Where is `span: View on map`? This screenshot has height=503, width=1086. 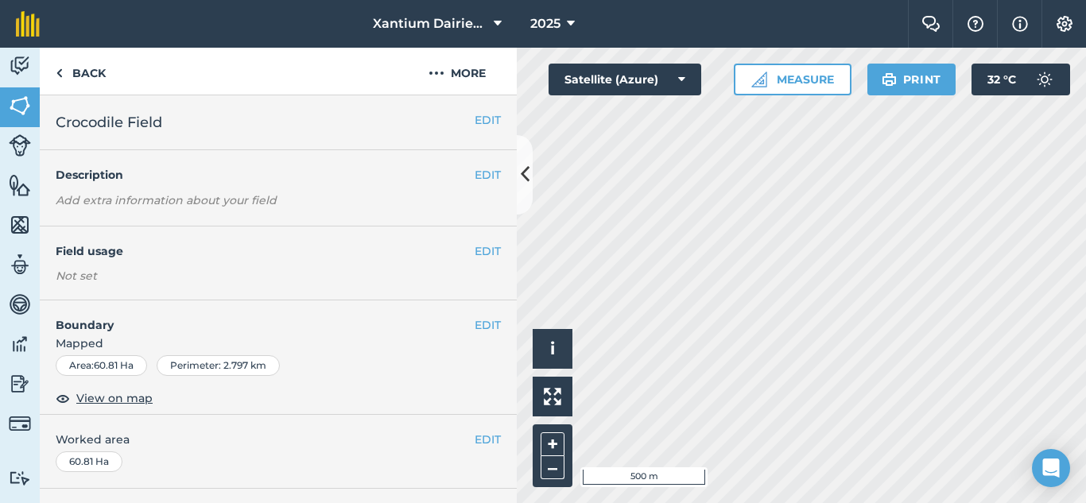
span: View on map is located at coordinates (114, 398).